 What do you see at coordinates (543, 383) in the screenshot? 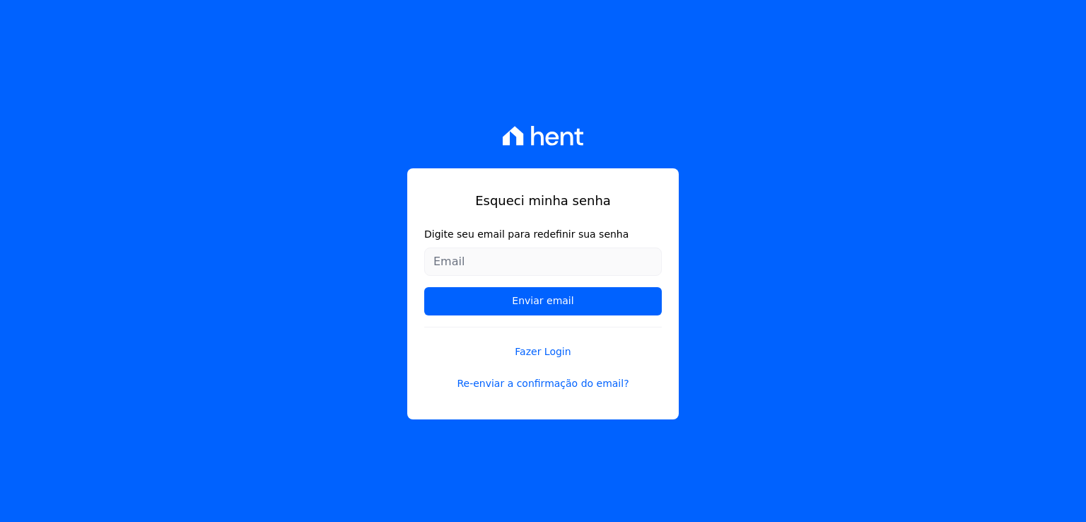
I see `a: Re-enviar a confirmação do email?` at bounding box center [543, 383].